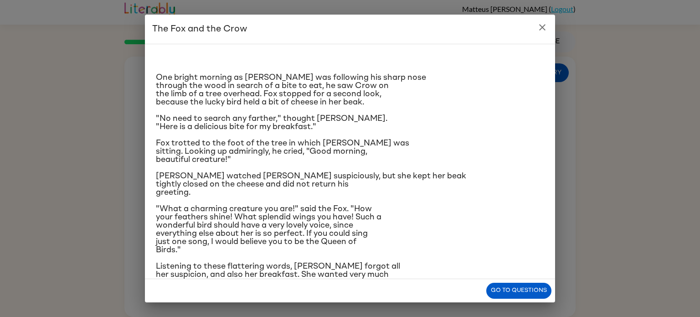 This screenshot has width=700, height=317. I want to click on button: Go to questions, so click(519, 290).